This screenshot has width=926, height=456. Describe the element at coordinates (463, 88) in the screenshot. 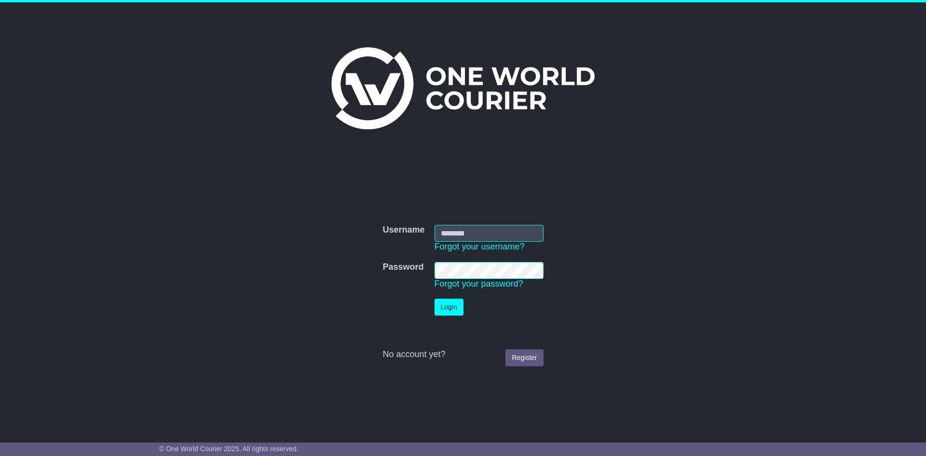

I see `img: One World` at that location.